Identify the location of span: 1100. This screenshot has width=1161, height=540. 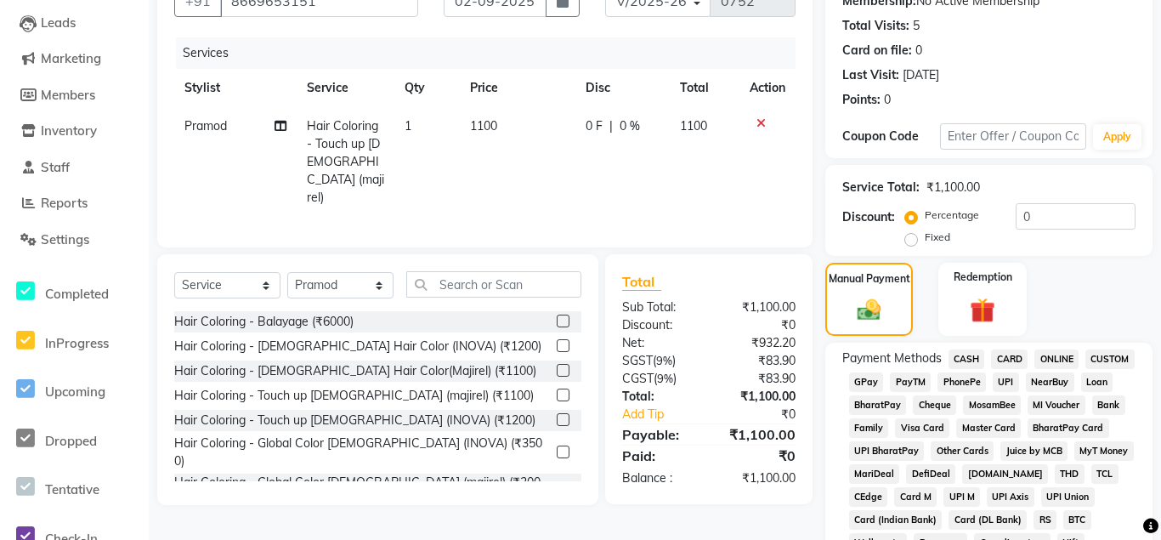
(693, 126).